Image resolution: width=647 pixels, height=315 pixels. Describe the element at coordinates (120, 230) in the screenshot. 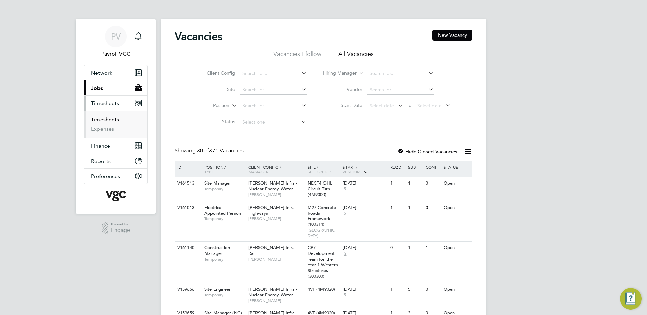

I see `span: Engage` at that location.